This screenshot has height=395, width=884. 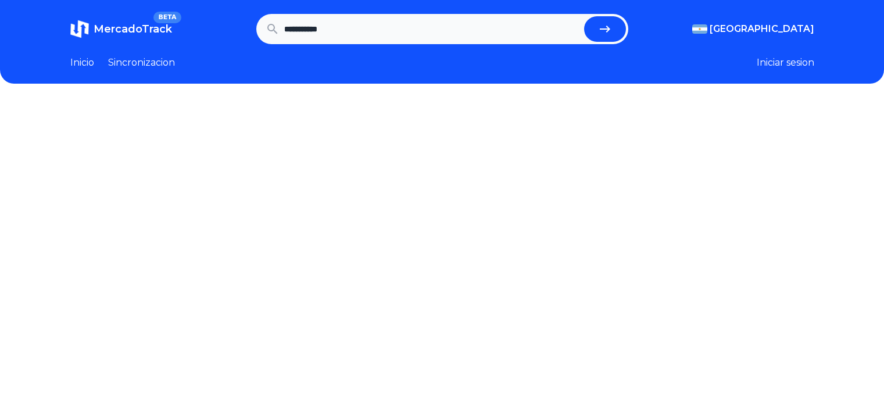 I want to click on button: Iniciar sesion, so click(x=785, y=63).